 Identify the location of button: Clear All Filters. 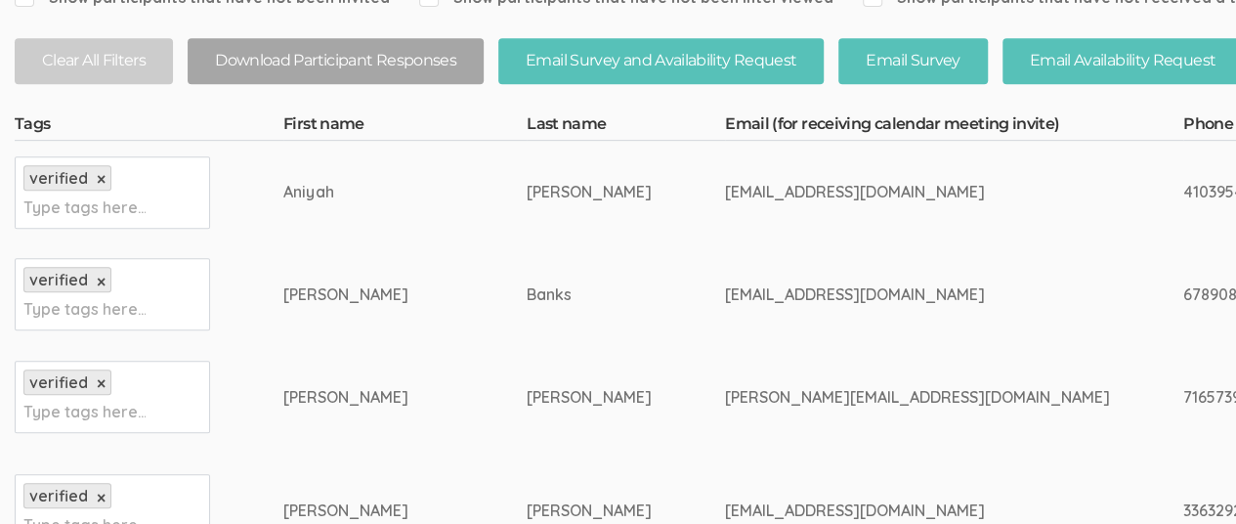
(94, 61).